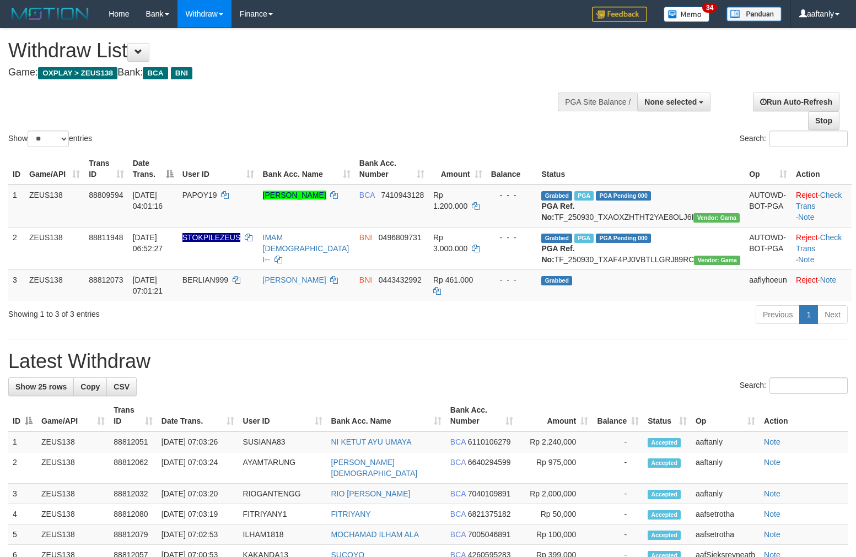 This screenshot has width=856, height=557. I want to click on th: Balance, so click(512, 169).